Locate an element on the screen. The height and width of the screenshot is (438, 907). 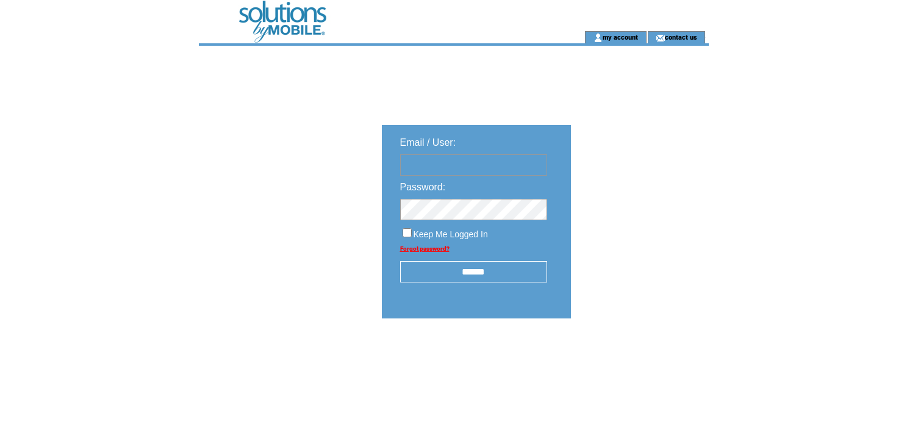
a: contact us is located at coordinates (681, 37).